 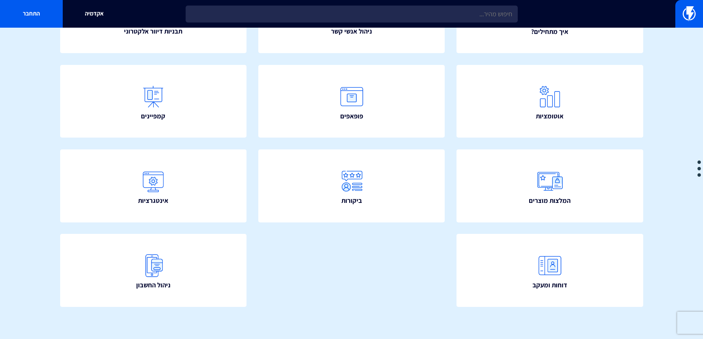 I want to click on span: קמפיינים, so click(x=153, y=116).